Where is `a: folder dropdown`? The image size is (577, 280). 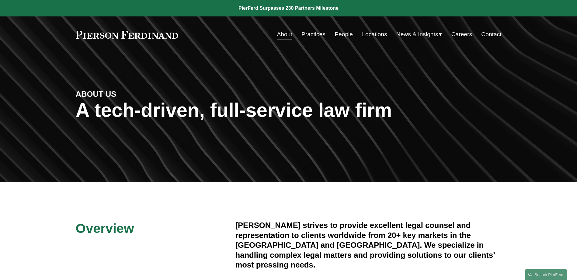 a: folder dropdown is located at coordinates (419, 34).